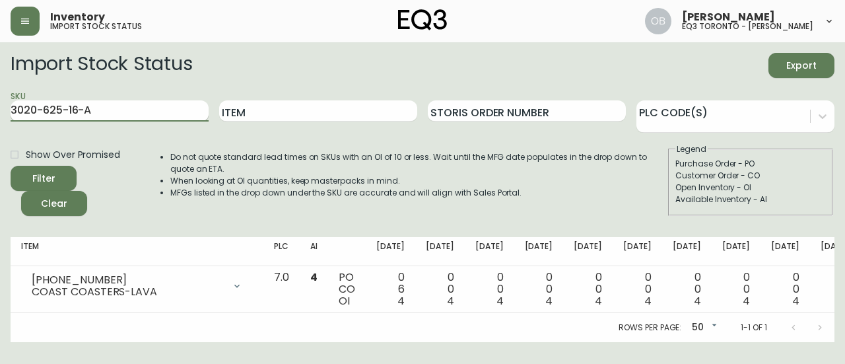  What do you see at coordinates (650, 328) in the screenshot?
I see `p: Rows per page:` at bounding box center [650, 328].